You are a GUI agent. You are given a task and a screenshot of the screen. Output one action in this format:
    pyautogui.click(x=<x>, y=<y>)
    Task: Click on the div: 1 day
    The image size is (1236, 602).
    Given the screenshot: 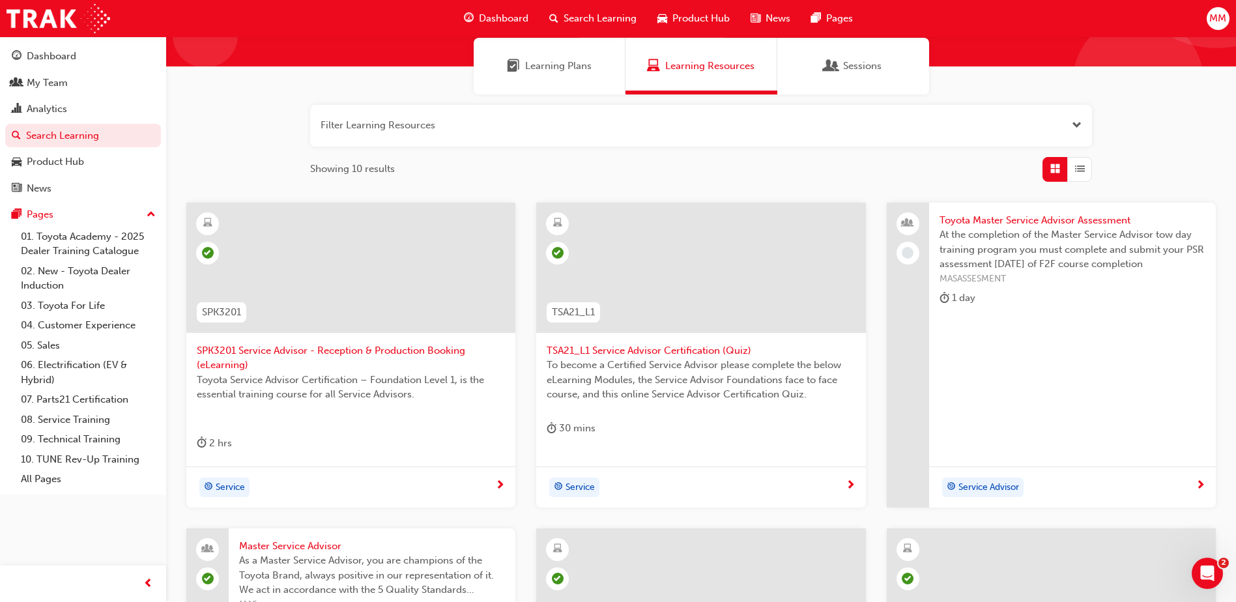 What is the action you would take?
    pyautogui.click(x=957, y=298)
    